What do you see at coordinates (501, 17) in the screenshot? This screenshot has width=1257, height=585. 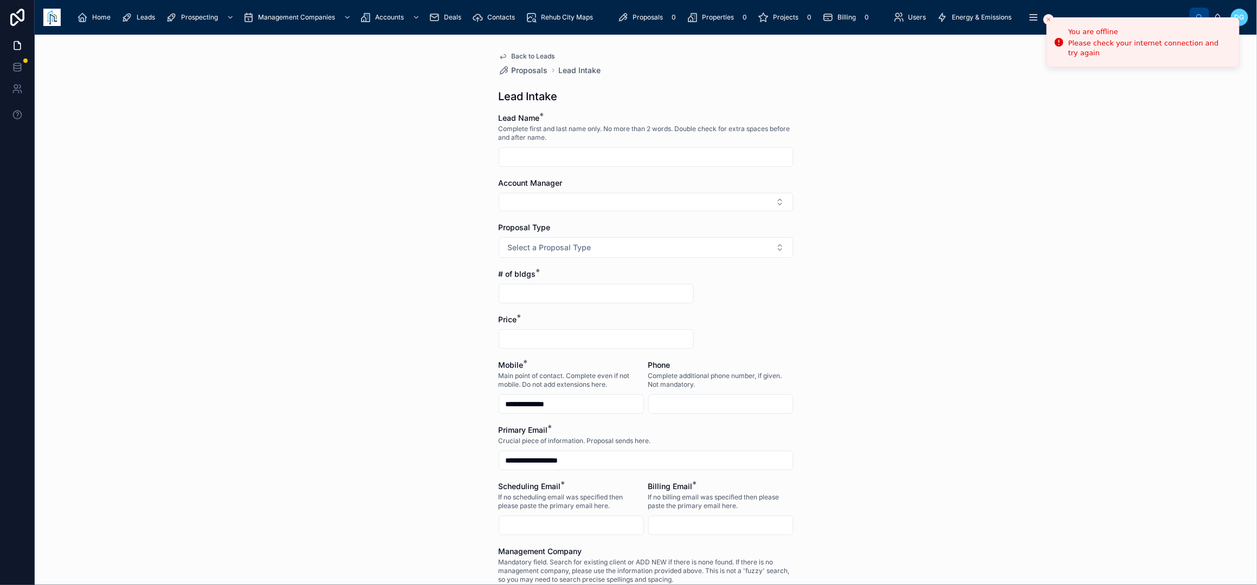 I see `span: Contacts` at bounding box center [501, 17].